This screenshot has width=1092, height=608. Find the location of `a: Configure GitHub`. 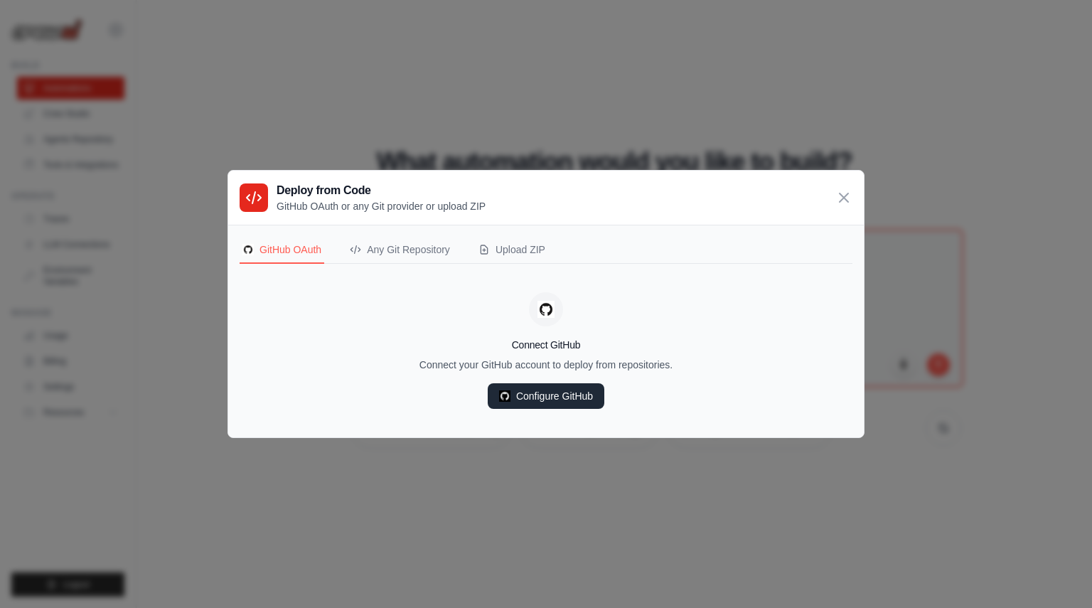

a: Configure GitHub is located at coordinates (546, 396).